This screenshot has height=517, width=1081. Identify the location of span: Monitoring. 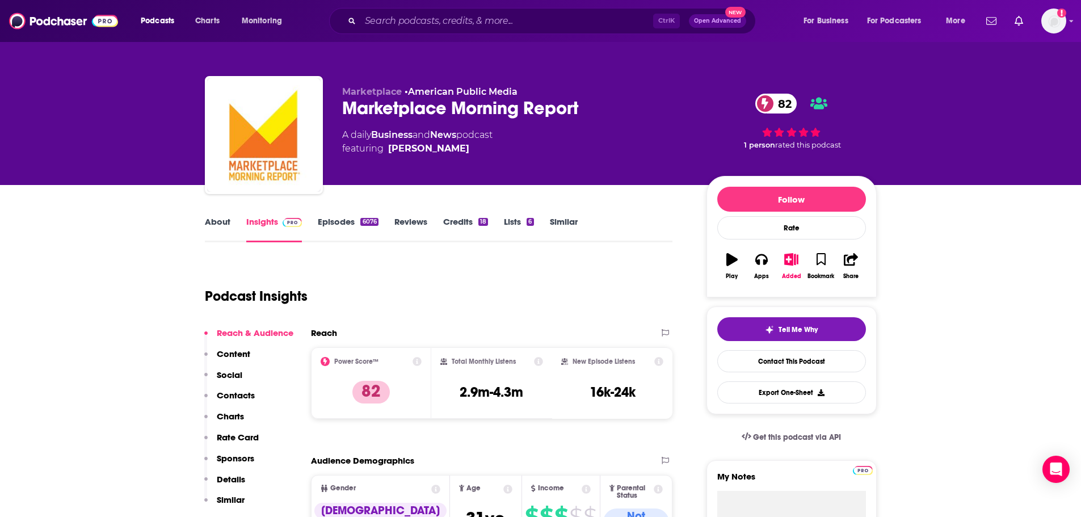
(262, 21).